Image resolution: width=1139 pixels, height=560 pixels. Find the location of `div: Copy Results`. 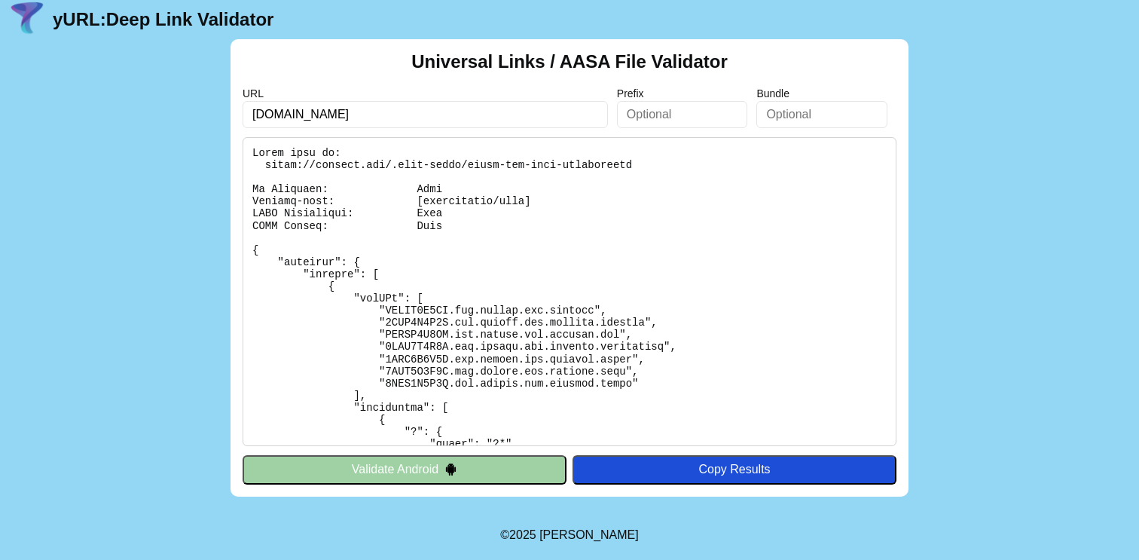

div: Copy Results is located at coordinates (735, 469).